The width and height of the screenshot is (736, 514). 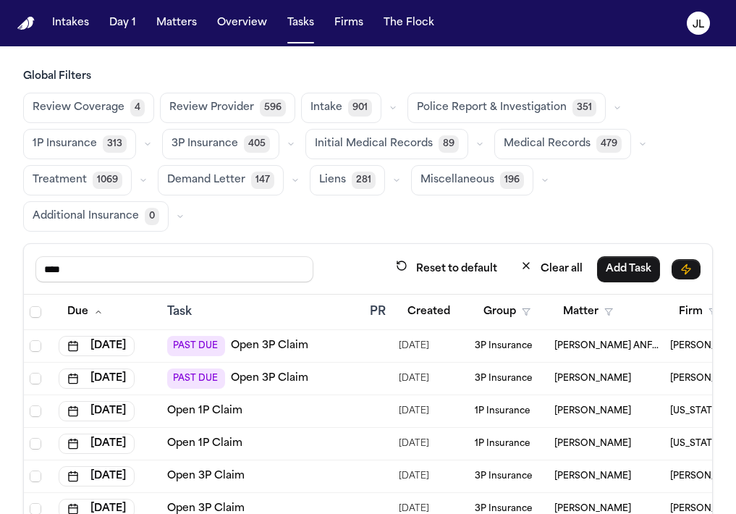 I want to click on button: Overview, so click(x=242, y=23).